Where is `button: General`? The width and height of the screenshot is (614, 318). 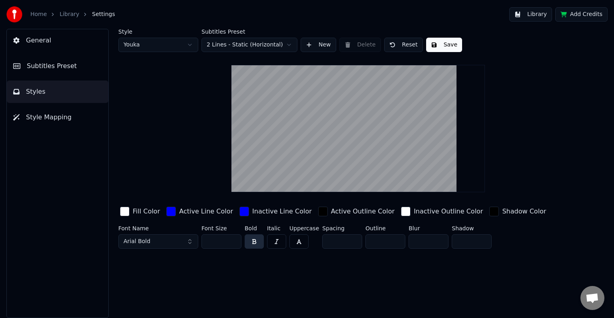
button: General is located at coordinates (58, 40).